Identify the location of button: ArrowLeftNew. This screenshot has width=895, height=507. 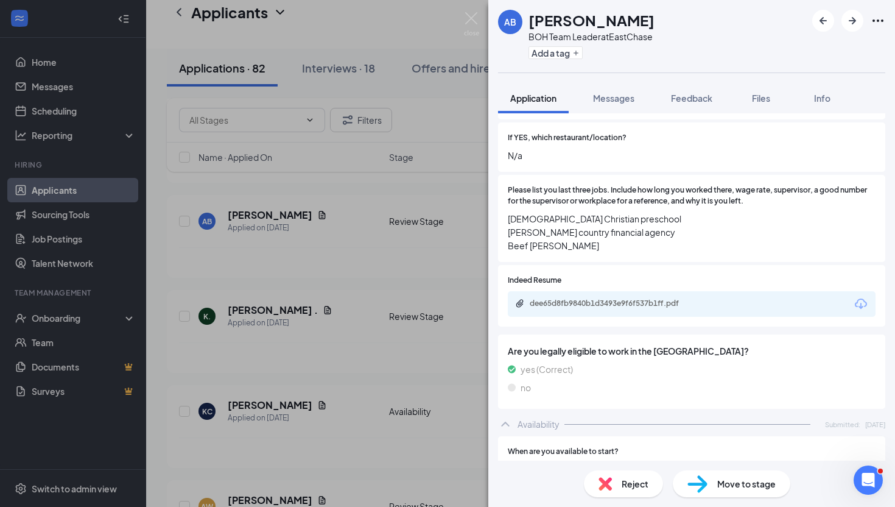
(823, 21).